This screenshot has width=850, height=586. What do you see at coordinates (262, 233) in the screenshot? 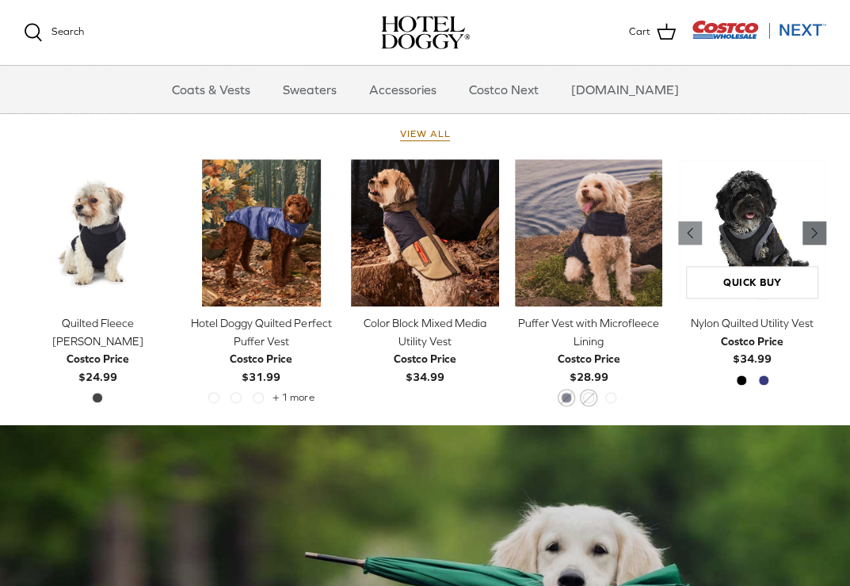
I see `a: Hotel Doggy Quilted Perfect Puffer Vest` at bounding box center [262, 233].